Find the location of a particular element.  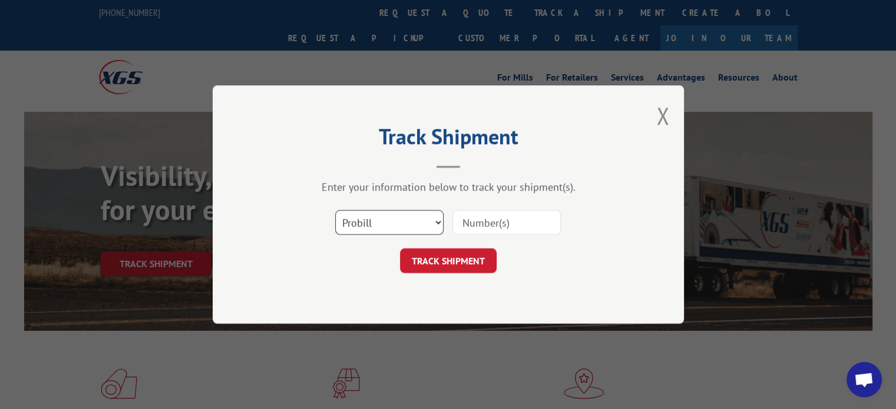

button: TRACK SHIPMENT is located at coordinates (448, 261).